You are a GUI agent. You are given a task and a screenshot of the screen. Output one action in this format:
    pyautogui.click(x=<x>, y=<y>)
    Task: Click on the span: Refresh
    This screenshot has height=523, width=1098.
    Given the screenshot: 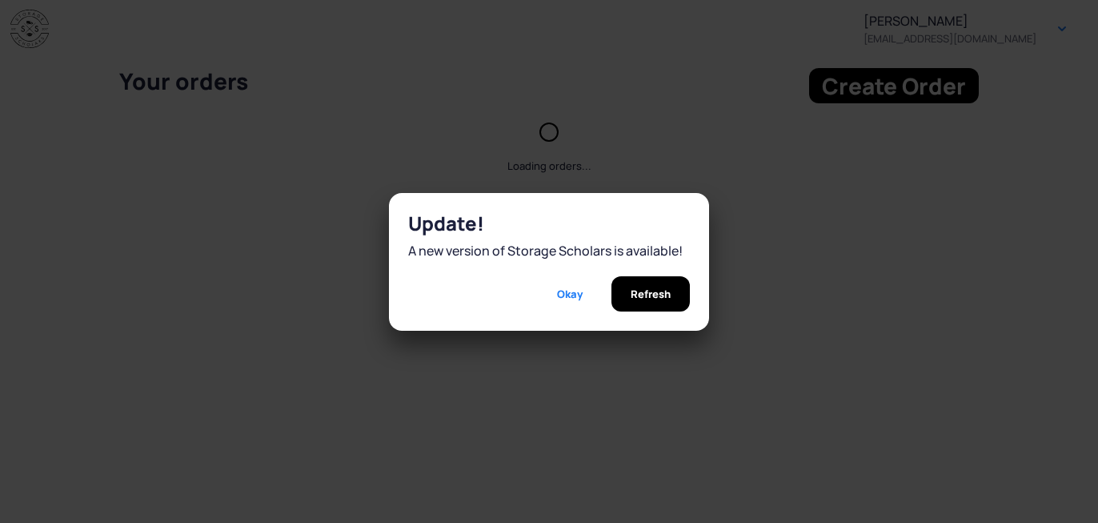 What is the action you would take?
    pyautogui.click(x=651, y=294)
    